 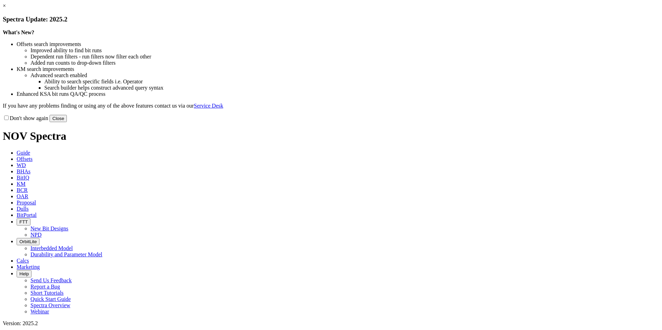 I want to click on span: BitIQ, so click(x=23, y=178).